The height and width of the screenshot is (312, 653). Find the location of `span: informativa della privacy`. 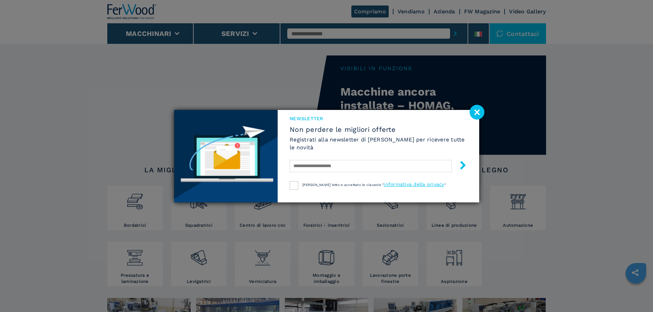

span: informativa della privacy is located at coordinates (414, 184).